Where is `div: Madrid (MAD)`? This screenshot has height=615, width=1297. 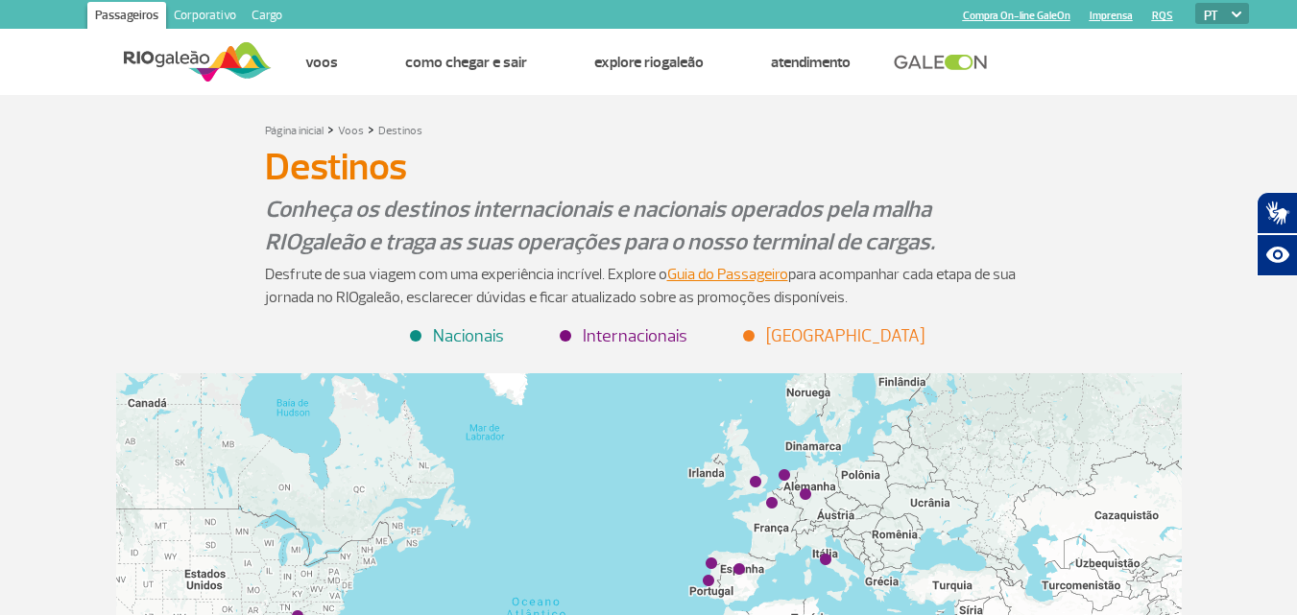 div: Madrid (MAD) is located at coordinates (739, 569).